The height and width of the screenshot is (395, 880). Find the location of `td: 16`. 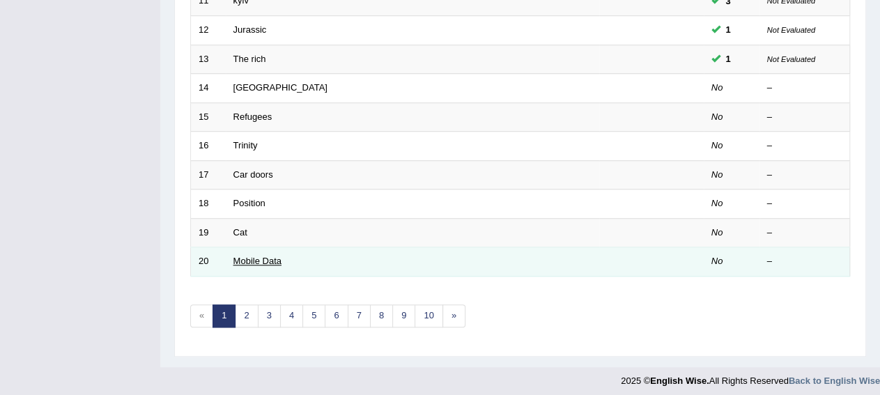

td: 16 is located at coordinates (208, 146).